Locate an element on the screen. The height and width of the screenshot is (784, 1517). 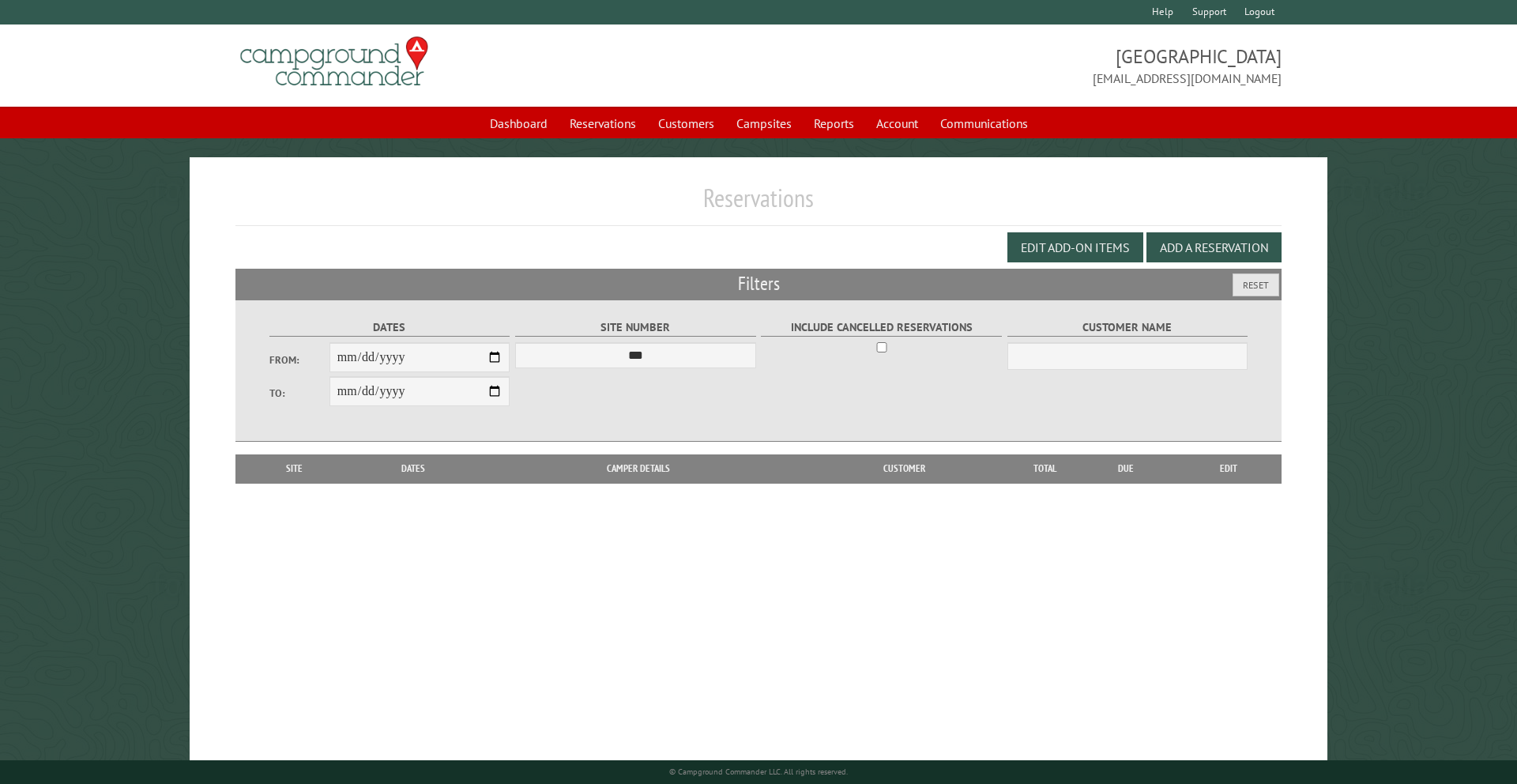
a: Reservations is located at coordinates (603, 123).